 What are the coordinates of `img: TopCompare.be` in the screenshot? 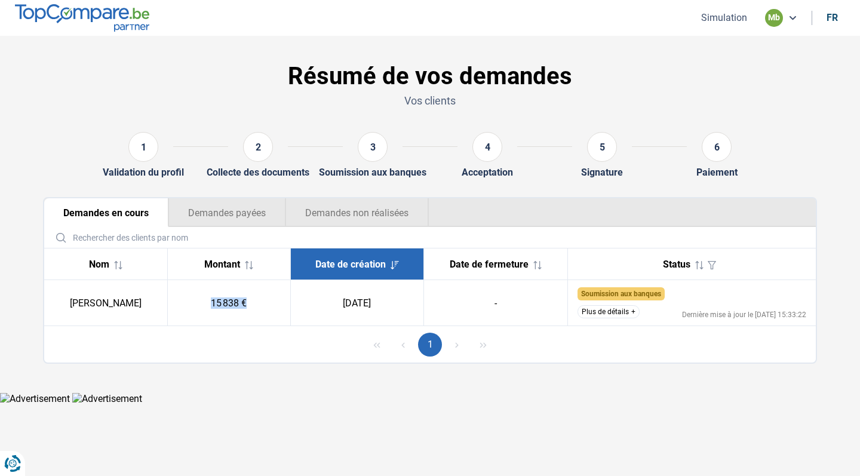 It's located at (82, 17).